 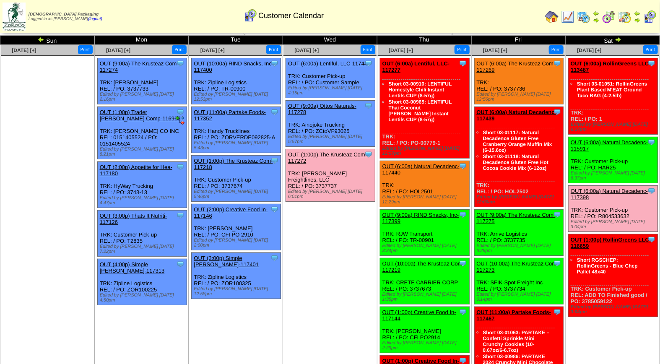 What do you see at coordinates (141, 40) in the screenshot?
I see `td: Mon` at bounding box center [141, 40].